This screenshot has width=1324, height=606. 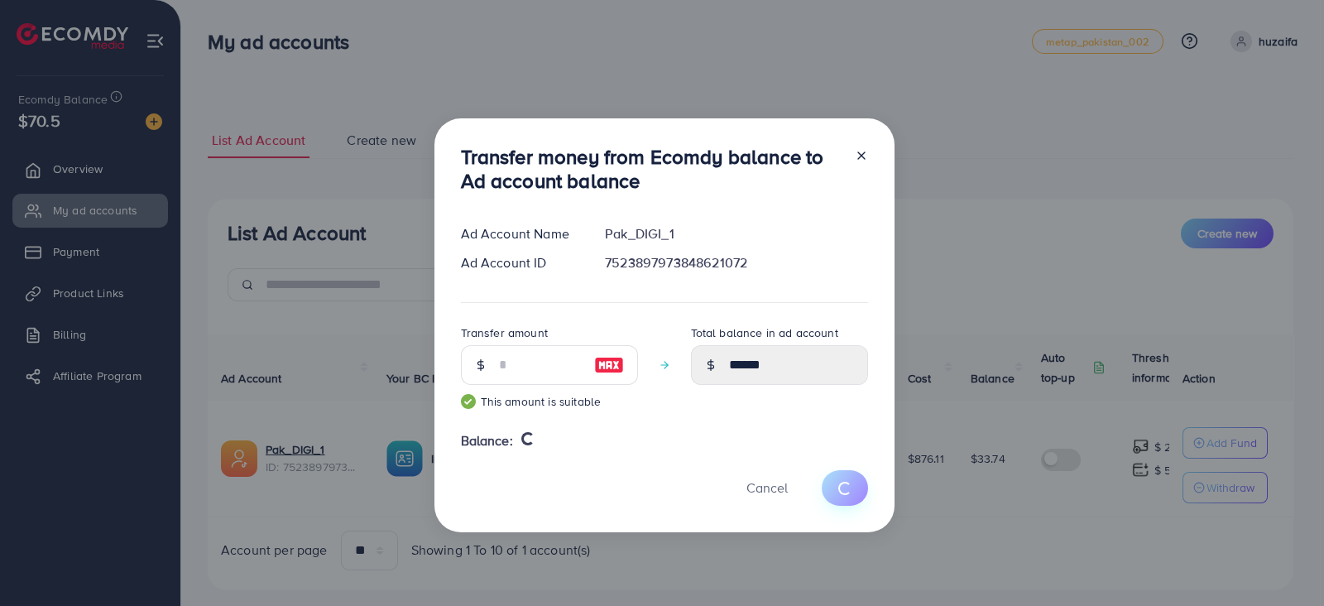 What do you see at coordinates (504, 333) in the screenshot?
I see `label: Transfer amount` at bounding box center [504, 333].